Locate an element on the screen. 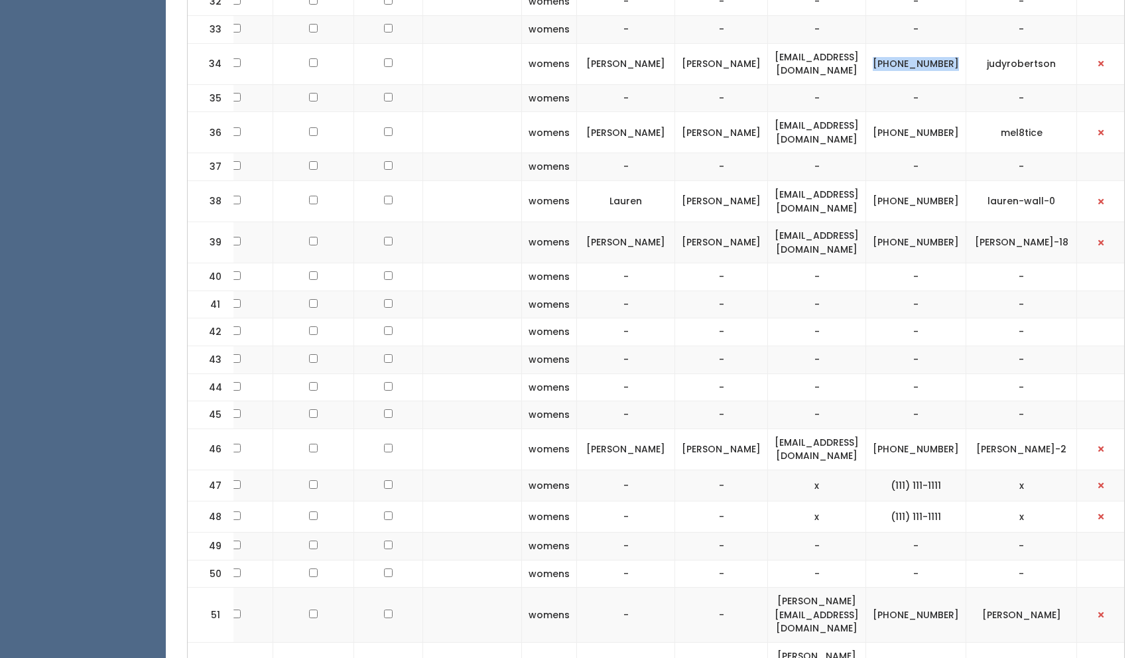  td: judyrobertson is located at coordinates (1022, 64).